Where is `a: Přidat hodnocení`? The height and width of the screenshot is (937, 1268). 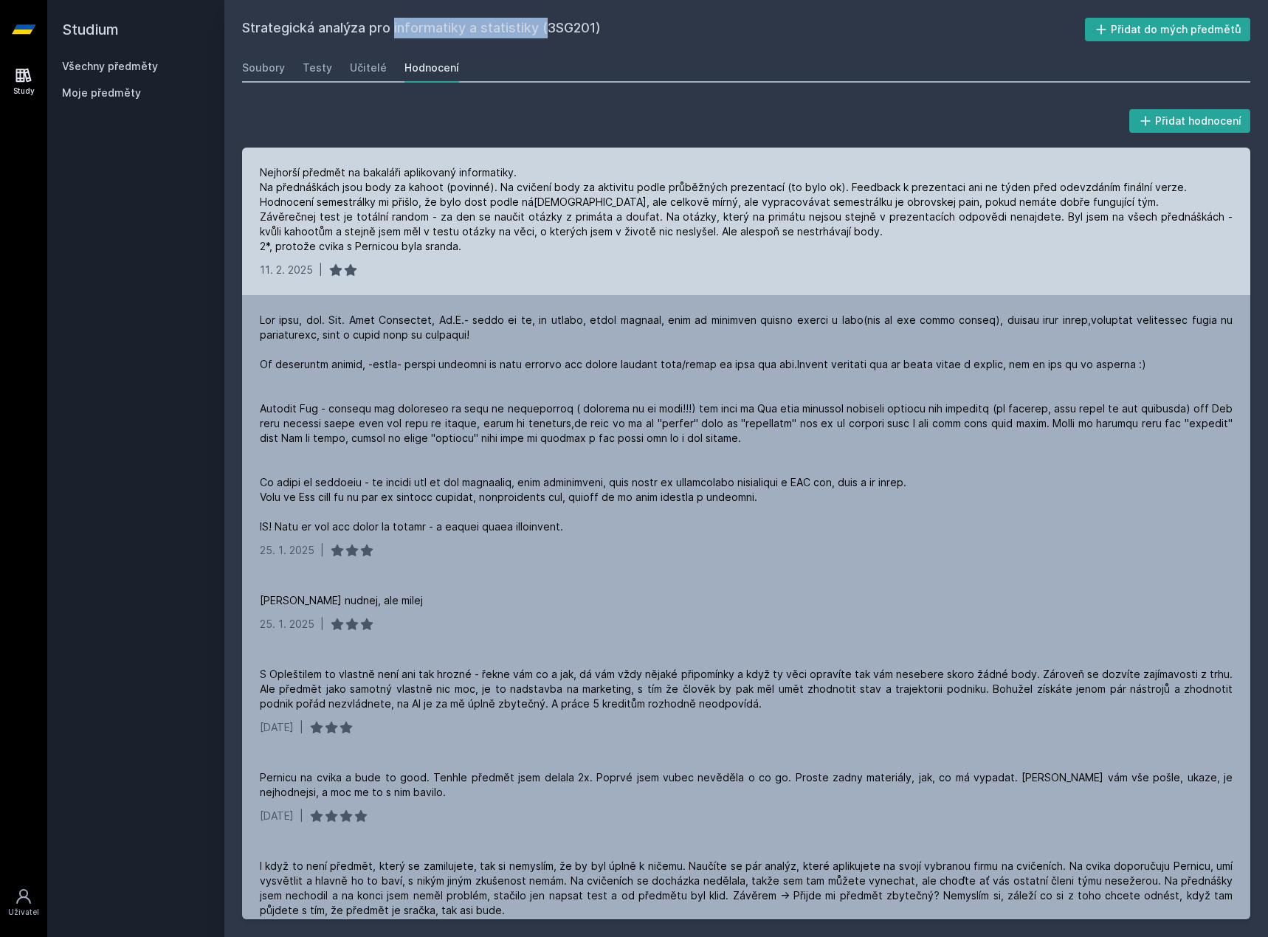 a: Přidat hodnocení is located at coordinates (1190, 121).